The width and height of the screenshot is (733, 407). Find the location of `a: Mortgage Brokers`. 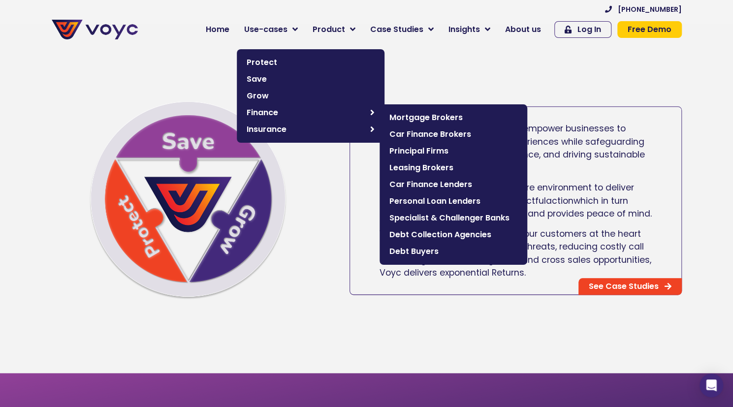

a: Mortgage Brokers is located at coordinates (453, 118).